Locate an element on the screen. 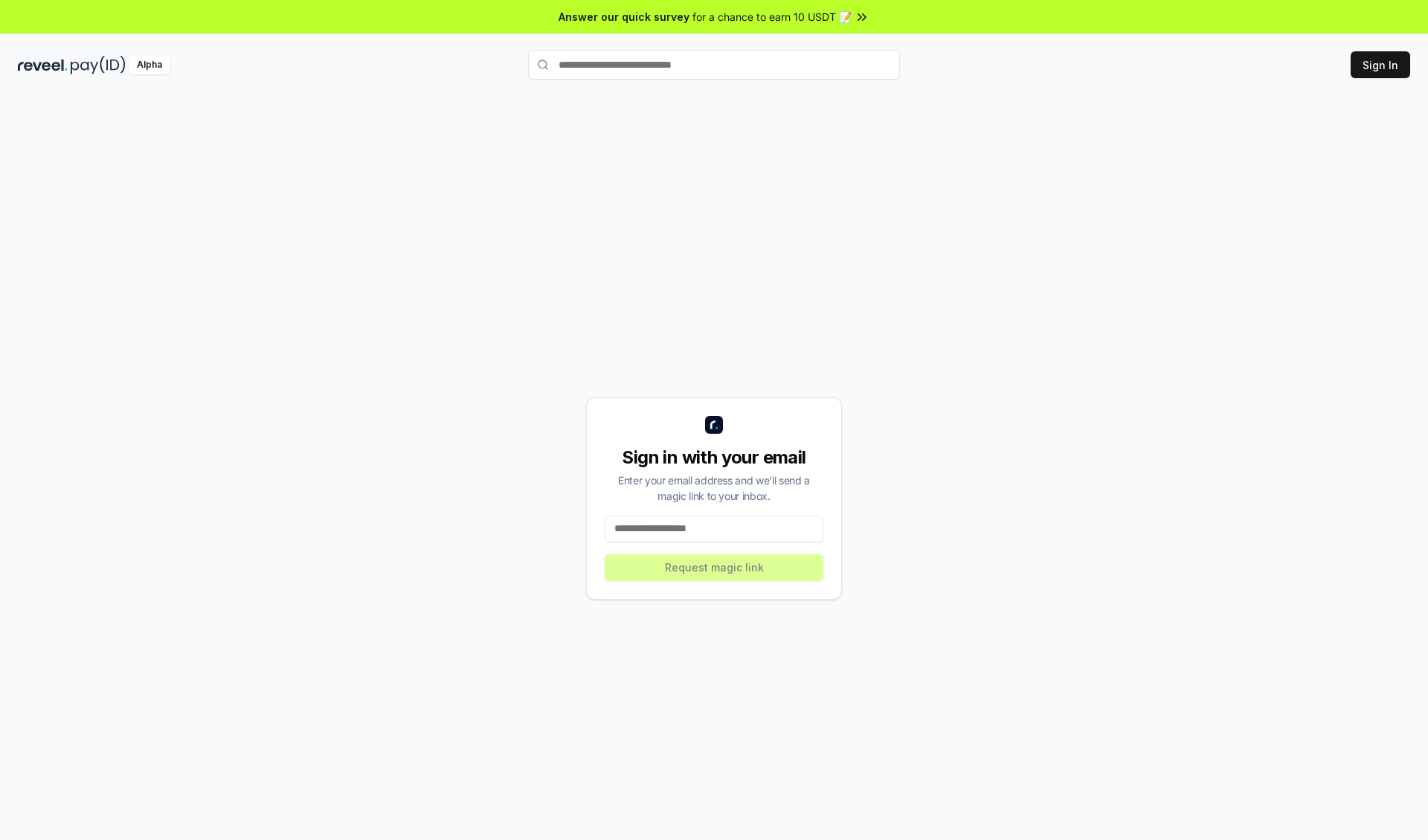 The height and width of the screenshot is (840, 1428). span: Answer our quick survey is located at coordinates (624, 16).